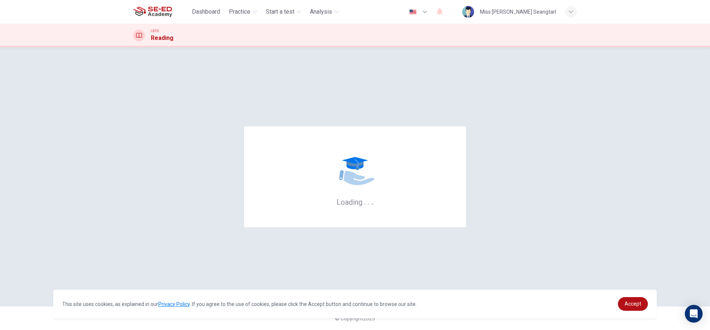 The height and width of the screenshot is (330, 710). I want to click on a: SE-ED Academy logo, so click(161, 12).